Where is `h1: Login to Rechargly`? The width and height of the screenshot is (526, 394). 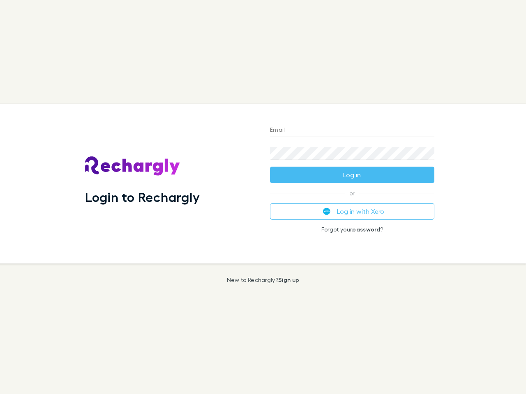
h1: Login to Rechargly is located at coordinates (142, 197).